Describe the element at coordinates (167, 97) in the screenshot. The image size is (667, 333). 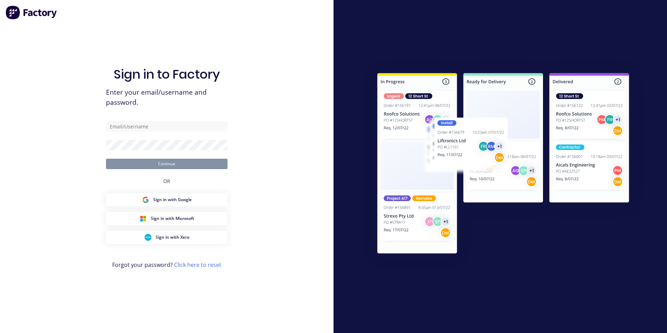
I see `span: Enter your email/username and password.` at that location.